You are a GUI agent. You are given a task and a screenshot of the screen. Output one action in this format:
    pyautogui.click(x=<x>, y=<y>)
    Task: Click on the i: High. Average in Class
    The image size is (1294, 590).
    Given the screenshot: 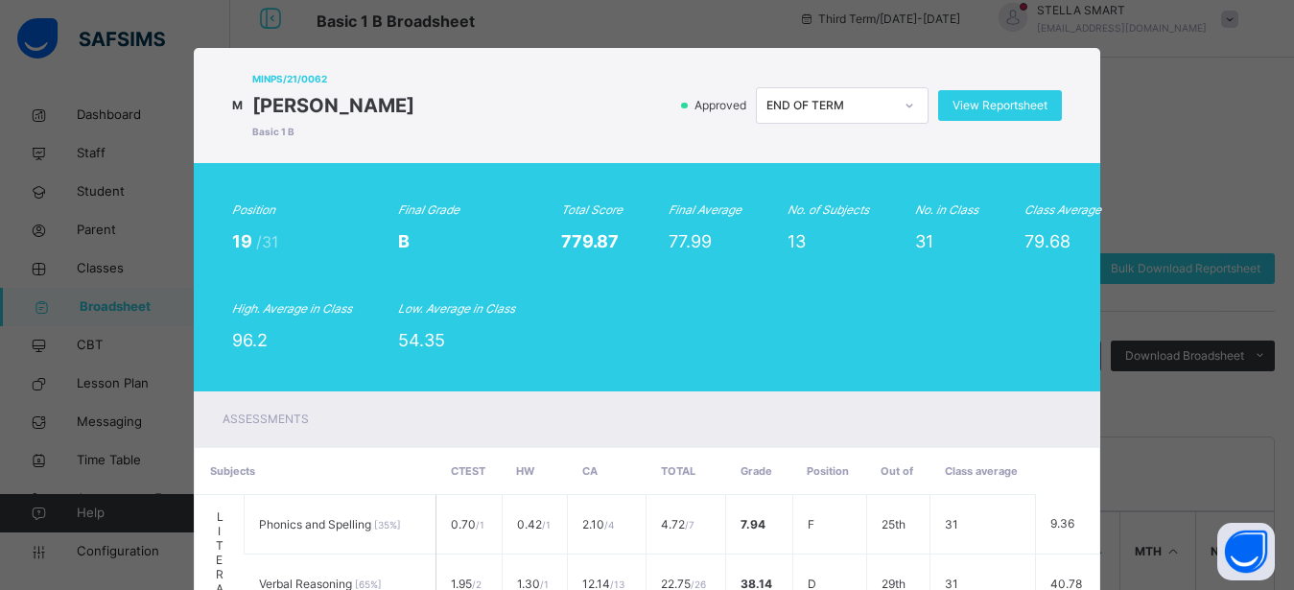 What is the action you would take?
    pyautogui.click(x=292, y=308)
    